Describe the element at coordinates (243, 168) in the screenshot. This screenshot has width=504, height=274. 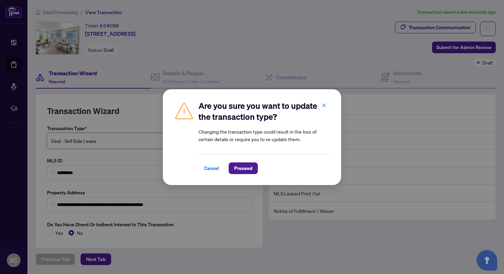
I see `button: Proceed` at that location.